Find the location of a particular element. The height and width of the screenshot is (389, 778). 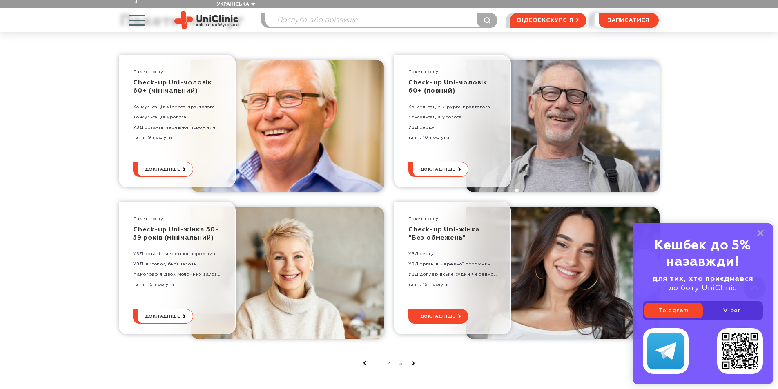

a: Check-up Uni-чоловік 60+ (мінімальний) is located at coordinates (172, 87).